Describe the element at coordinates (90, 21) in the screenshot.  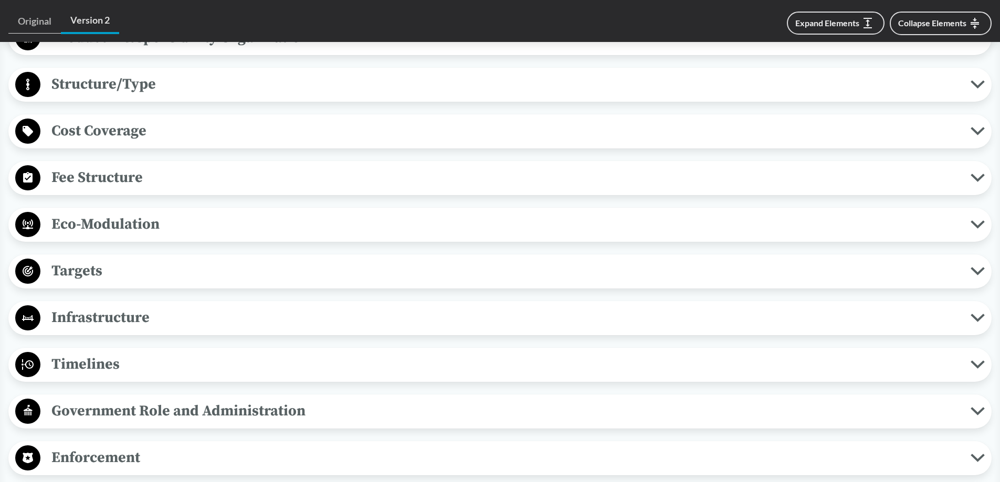
I see `a: Version 2` at that location.